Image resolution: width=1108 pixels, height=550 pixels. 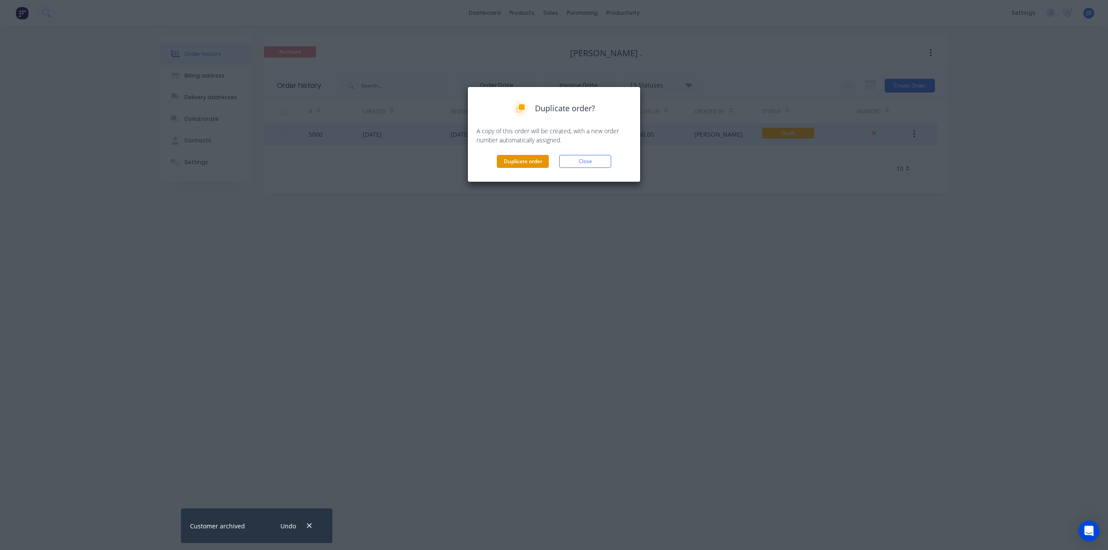 I want to click on span: Duplicate order?, so click(x=565, y=108).